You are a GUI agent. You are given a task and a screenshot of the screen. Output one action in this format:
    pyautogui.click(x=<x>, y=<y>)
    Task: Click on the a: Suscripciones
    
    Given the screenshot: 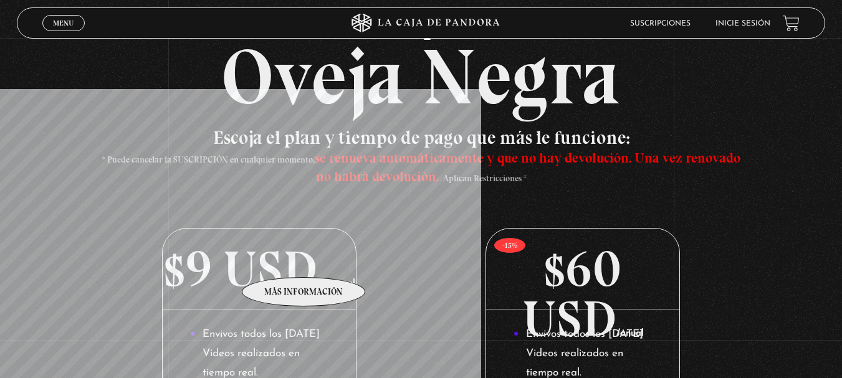 What is the action you would take?
    pyautogui.click(x=660, y=24)
    